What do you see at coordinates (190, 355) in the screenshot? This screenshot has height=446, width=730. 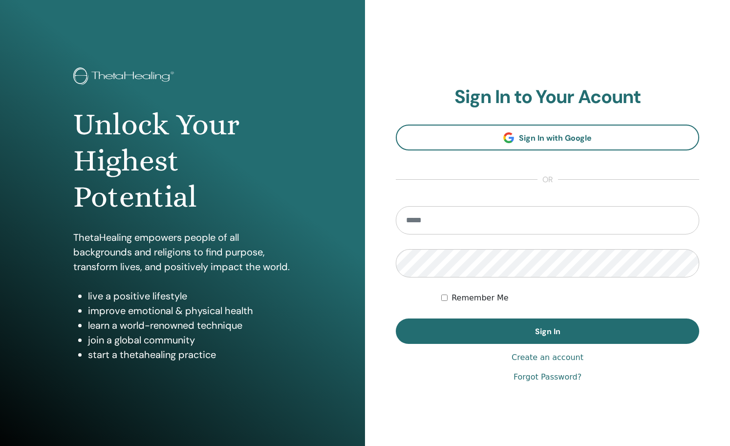 I see `li: start a thetahealing practice` at bounding box center [190, 355].